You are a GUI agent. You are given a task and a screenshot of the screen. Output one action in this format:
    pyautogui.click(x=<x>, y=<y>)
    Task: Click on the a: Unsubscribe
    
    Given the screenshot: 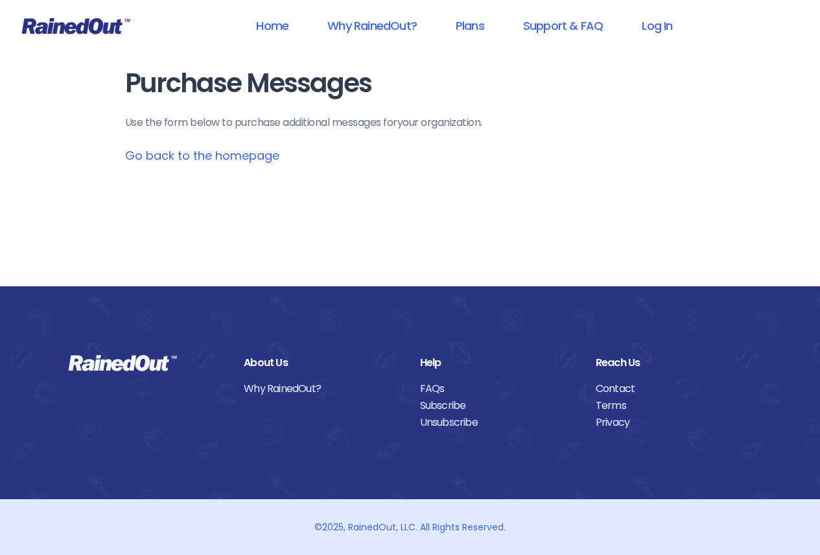 What is the action you would take?
    pyautogui.click(x=498, y=422)
    